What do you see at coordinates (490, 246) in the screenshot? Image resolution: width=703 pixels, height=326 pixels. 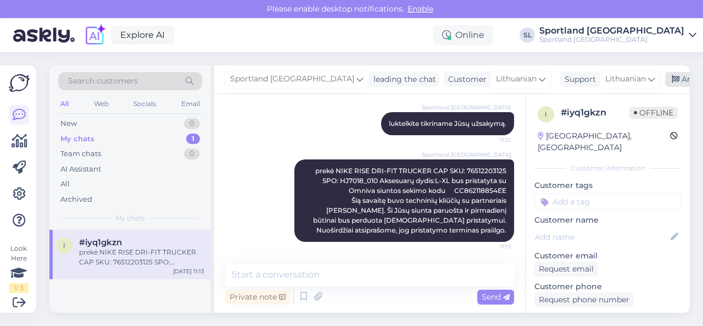 I see `span: 11:13` at bounding box center [490, 246].